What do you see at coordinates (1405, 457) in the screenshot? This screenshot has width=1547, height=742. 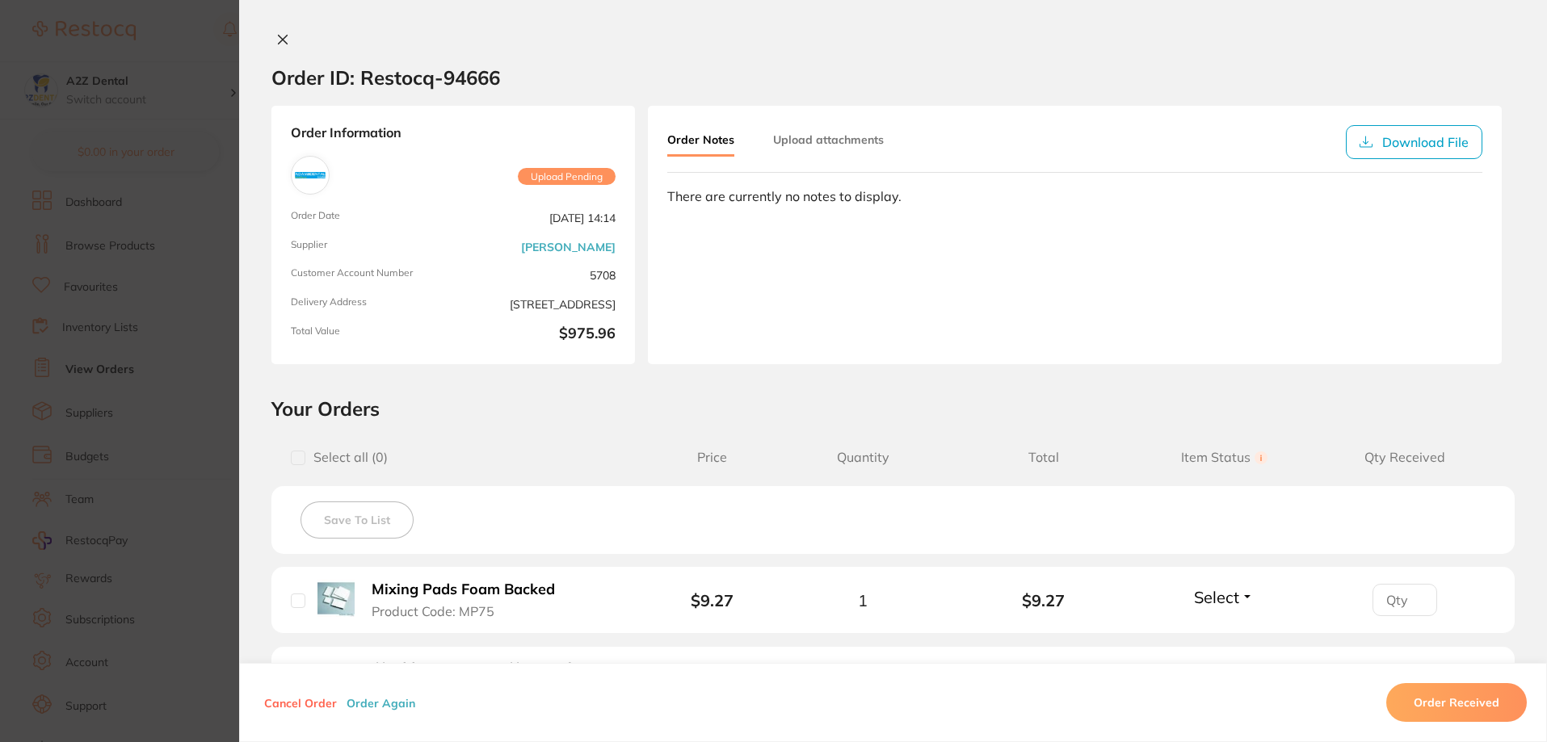 I see `span: Qty Received` at bounding box center [1405, 457].